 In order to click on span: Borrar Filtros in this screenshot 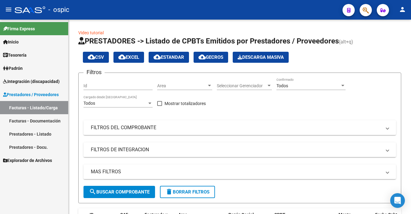, I will do `click(188, 192)`.